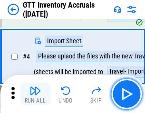  Describe the element at coordinates (35, 101) in the screenshot. I see `div: Run All` at that location.